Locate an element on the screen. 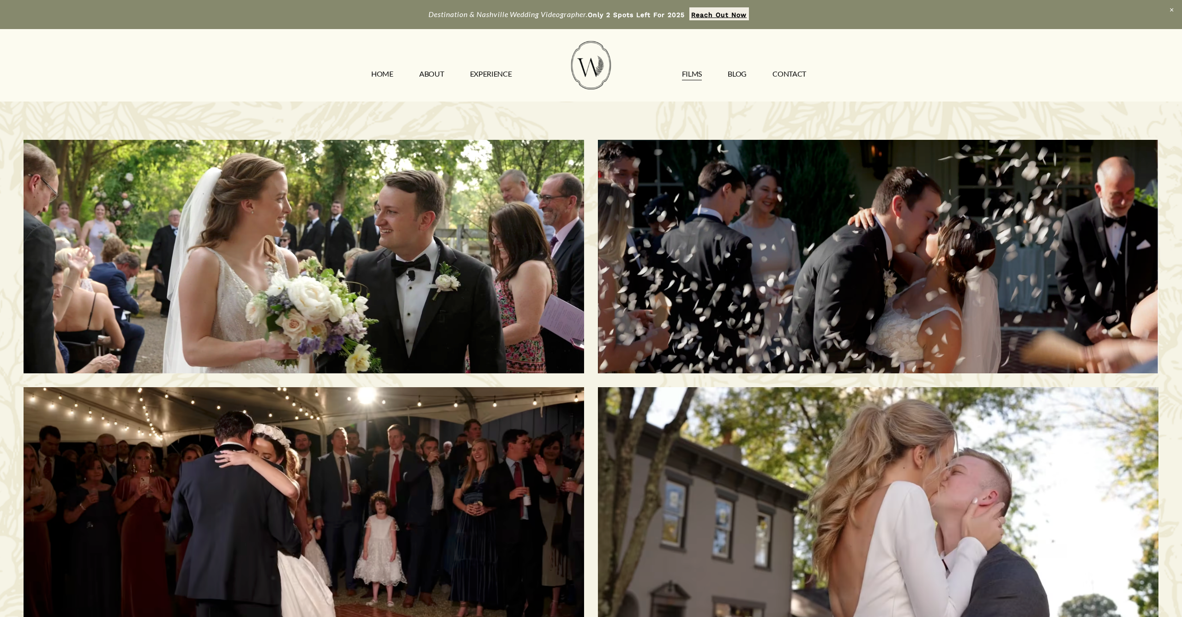 The height and width of the screenshot is (617, 1182). a: Reach Out Now is located at coordinates (719, 14).